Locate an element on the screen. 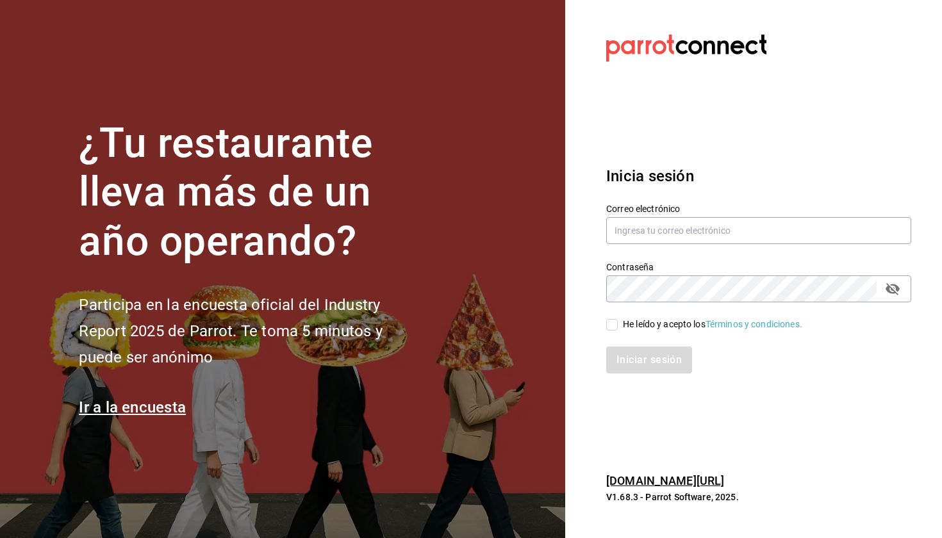 This screenshot has width=942, height=538. input: Ingresa tu correo electrónico is located at coordinates (759, 231).